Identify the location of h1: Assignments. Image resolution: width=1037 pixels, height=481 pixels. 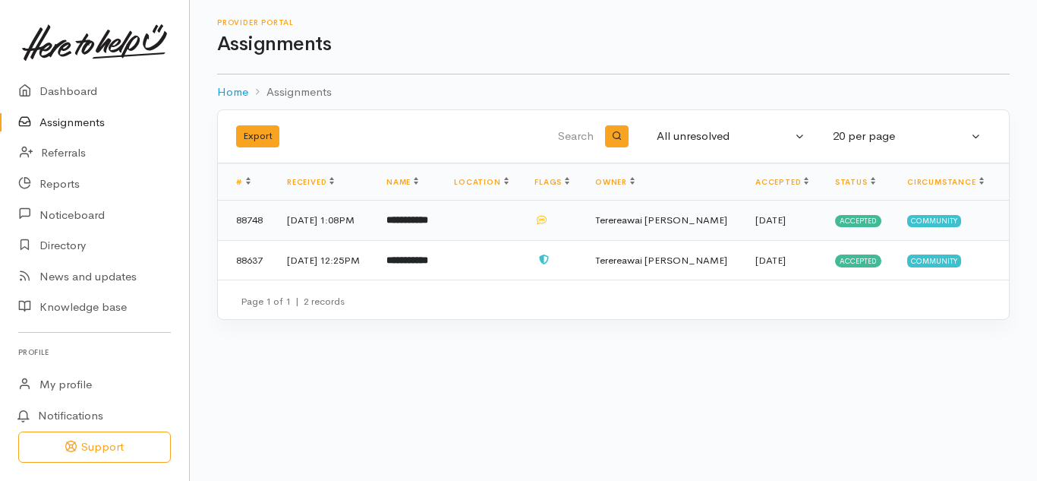
(613, 44).